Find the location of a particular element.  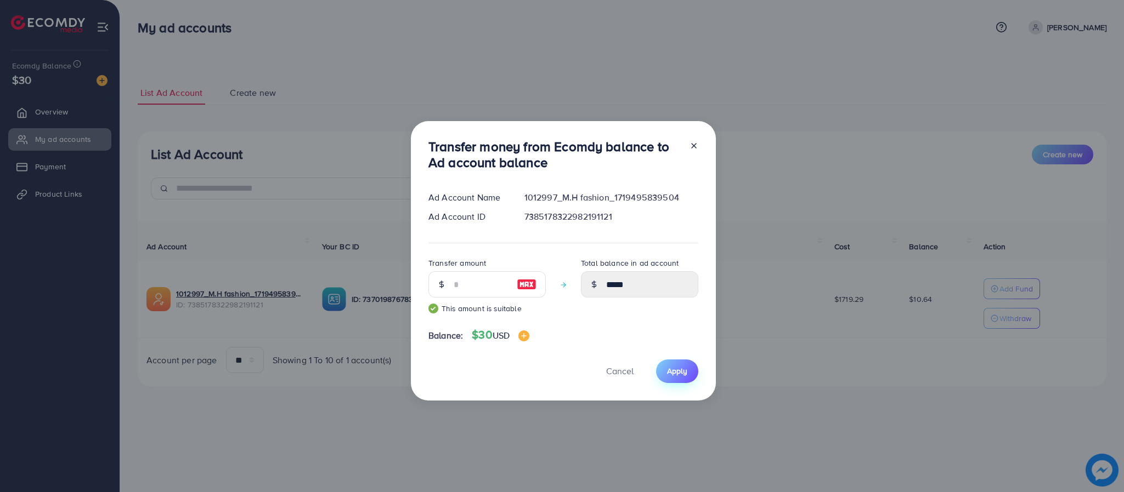

div: Ad Account Name is located at coordinates (467, 197).